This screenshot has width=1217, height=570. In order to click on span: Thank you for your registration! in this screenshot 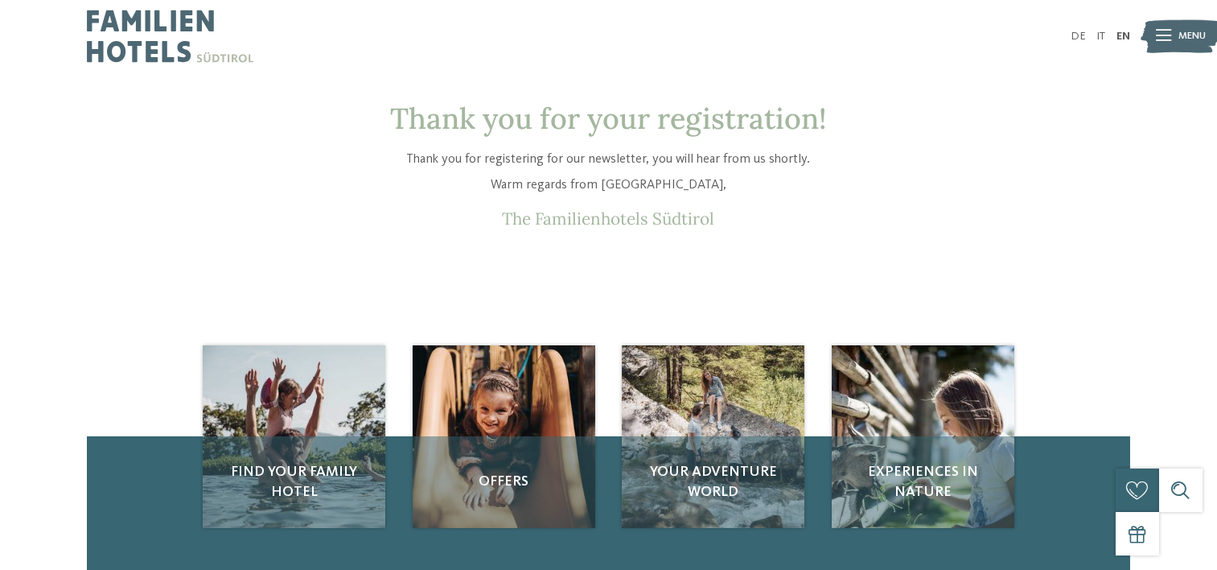, I will do `click(608, 118)`.